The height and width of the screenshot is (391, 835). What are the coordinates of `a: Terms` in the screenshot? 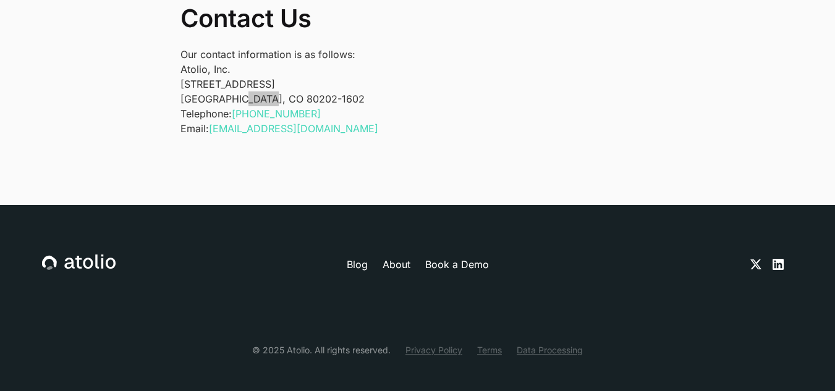 It's located at (490, 350).